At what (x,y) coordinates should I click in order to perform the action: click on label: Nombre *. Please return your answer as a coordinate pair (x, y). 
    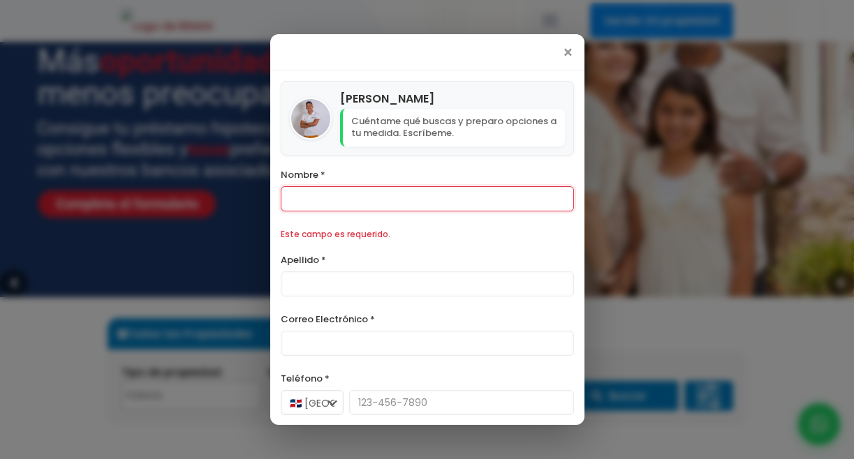
    Looking at the image, I should click on (427, 175).